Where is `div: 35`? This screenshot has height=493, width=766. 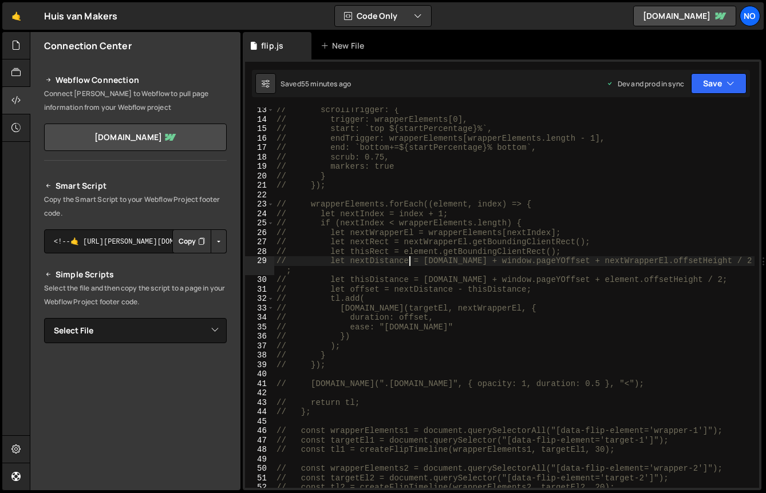
div: 35 is located at coordinates (259, 327).